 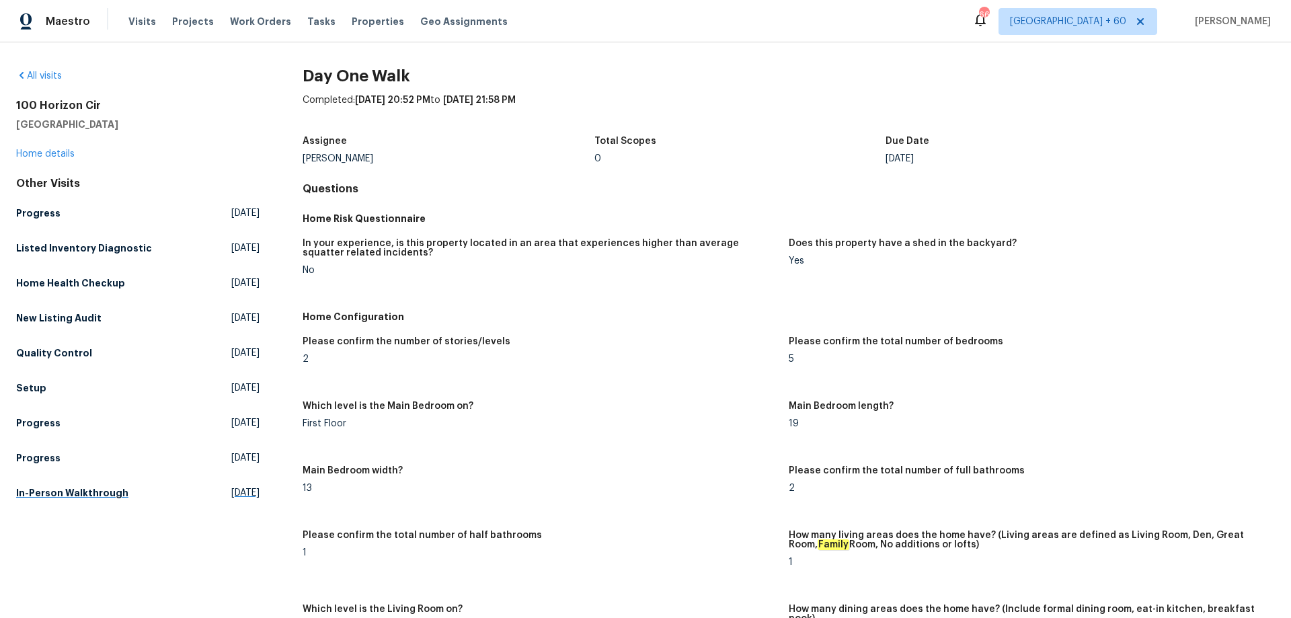 I want to click on h5: Home Health Checkup, so click(x=71, y=283).